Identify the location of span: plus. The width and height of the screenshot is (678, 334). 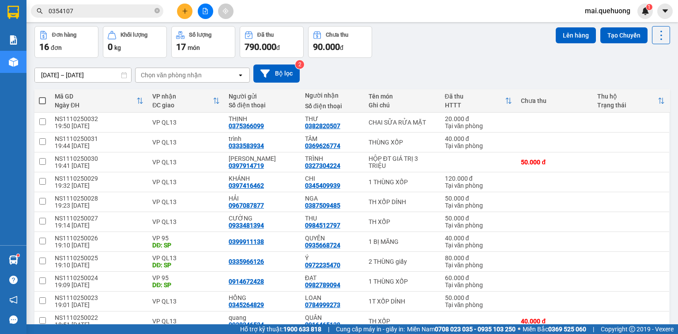
(185, 11).